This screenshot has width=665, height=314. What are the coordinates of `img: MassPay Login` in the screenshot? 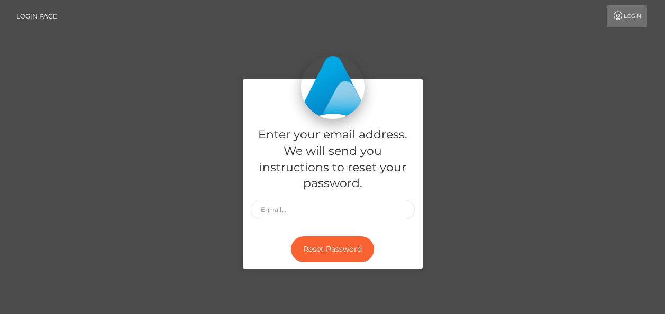 It's located at (333, 87).